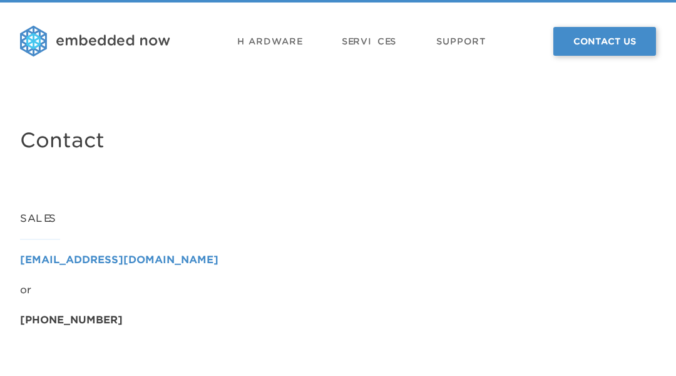 This screenshot has width=676, height=376. Describe the element at coordinates (605, 41) in the screenshot. I see `a: Contact Us` at that location.